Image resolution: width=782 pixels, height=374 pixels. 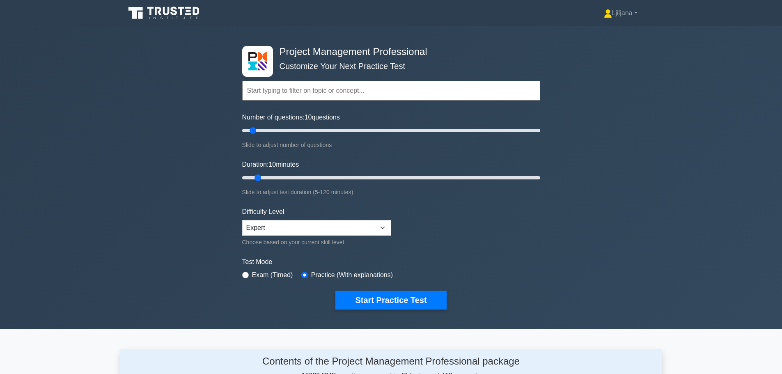 What do you see at coordinates (291, 117) in the screenshot?
I see `label: Number of questions: questions` at bounding box center [291, 117].